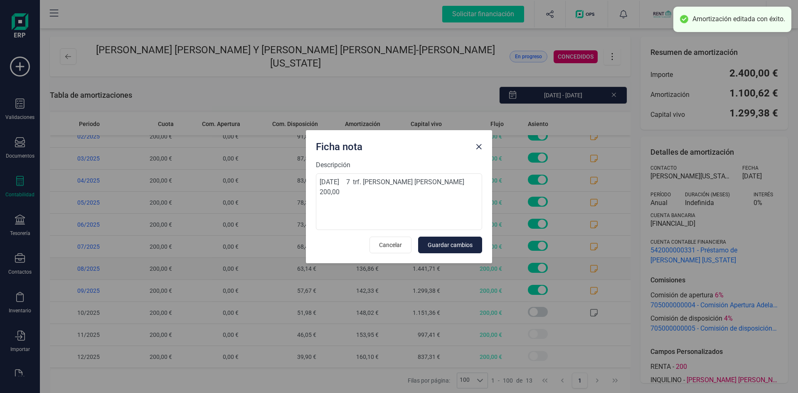 This screenshot has width=798, height=393. I want to click on div: Amortización editada con éxito., so click(739, 19).